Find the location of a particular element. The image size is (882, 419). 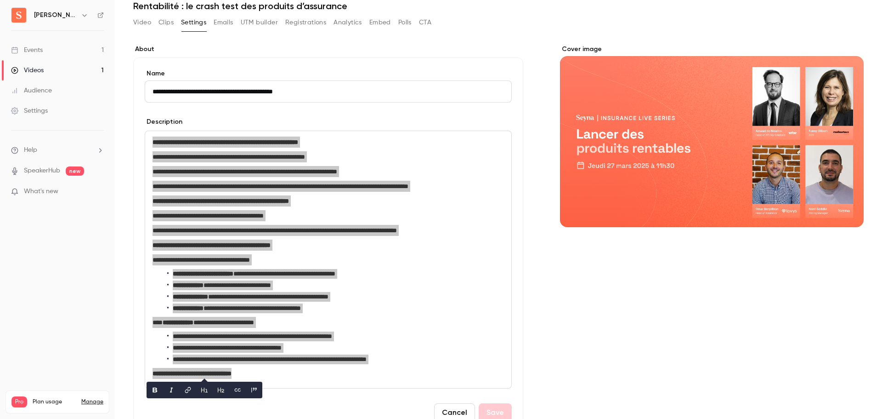

button: Video is located at coordinates (142, 23).